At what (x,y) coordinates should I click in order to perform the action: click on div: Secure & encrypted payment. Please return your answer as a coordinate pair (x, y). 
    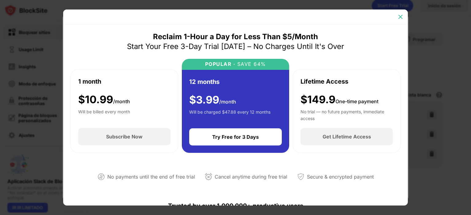
    Looking at the image, I should click on (340, 177).